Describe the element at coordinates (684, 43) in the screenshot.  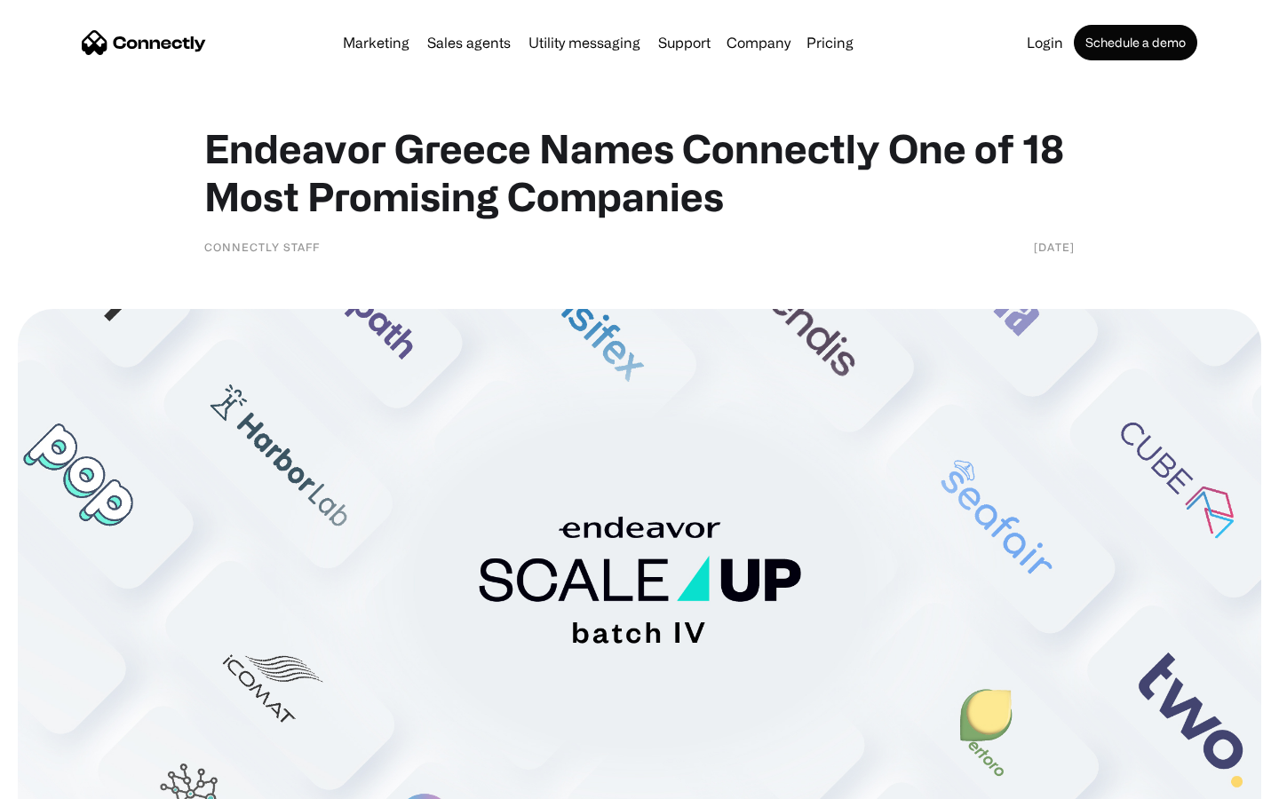
I see `a: Support` at that location.